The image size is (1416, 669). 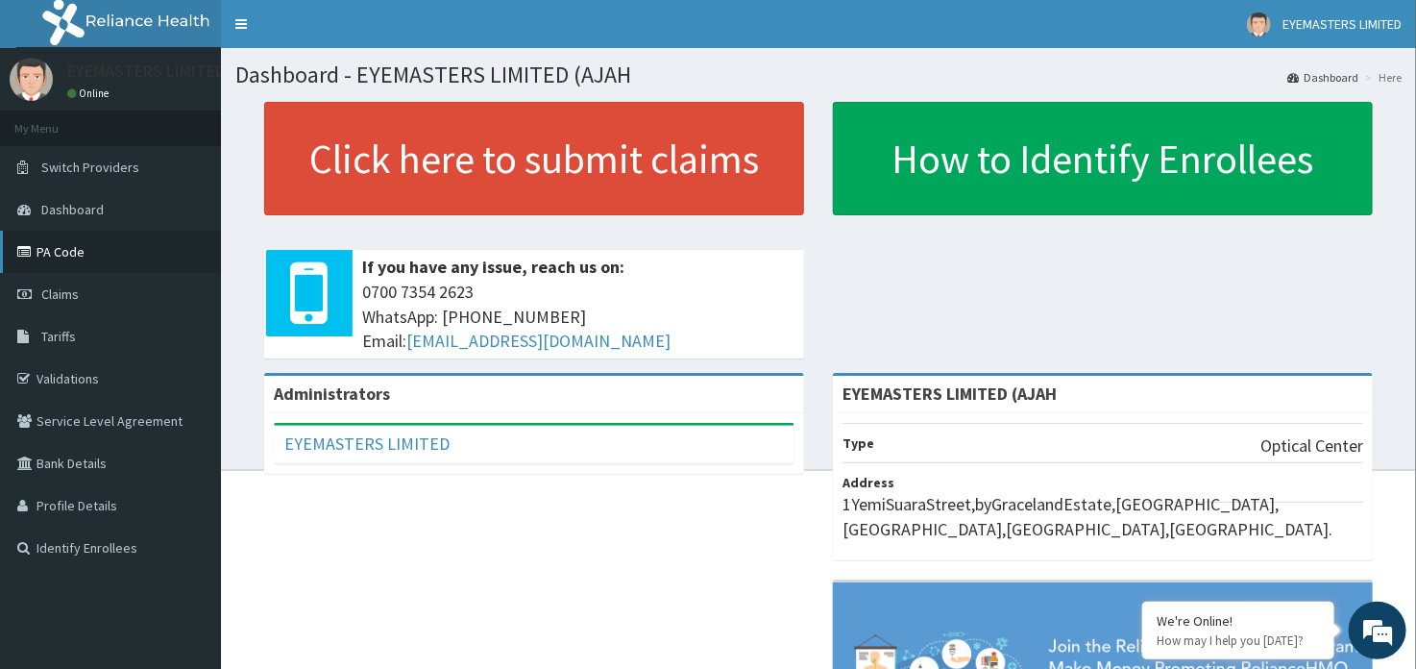 I want to click on span: Claims, so click(x=60, y=294).